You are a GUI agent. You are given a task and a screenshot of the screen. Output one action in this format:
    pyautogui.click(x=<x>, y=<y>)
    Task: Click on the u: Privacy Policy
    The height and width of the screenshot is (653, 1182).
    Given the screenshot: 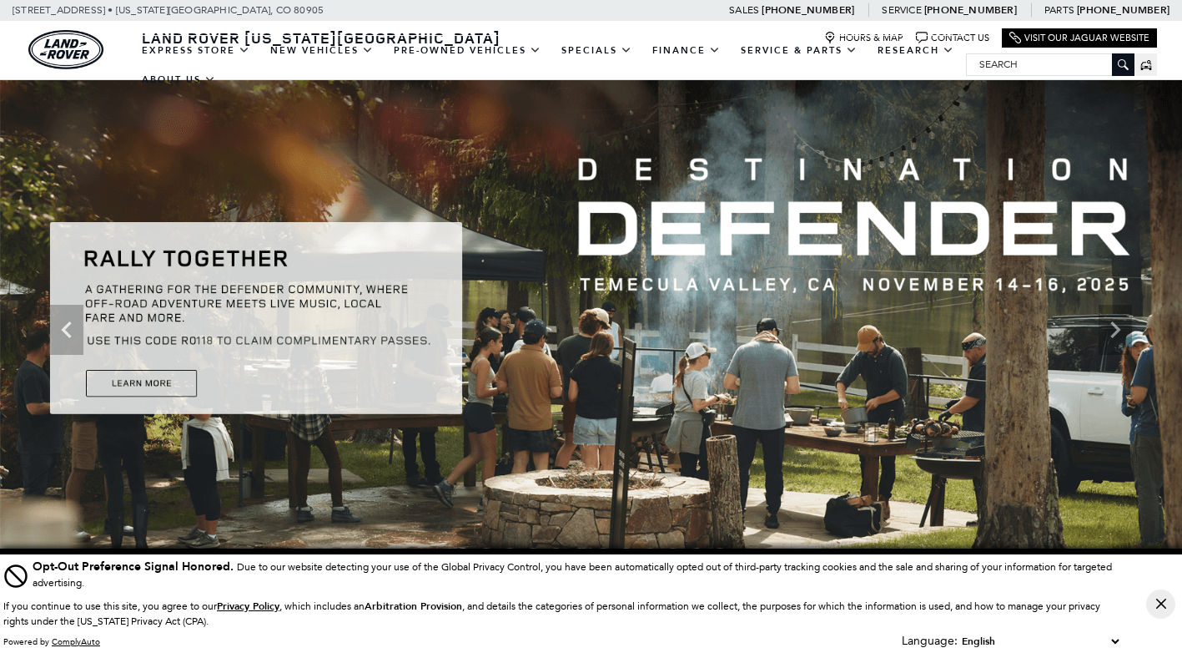 What is the action you would take?
    pyautogui.click(x=248, y=606)
    